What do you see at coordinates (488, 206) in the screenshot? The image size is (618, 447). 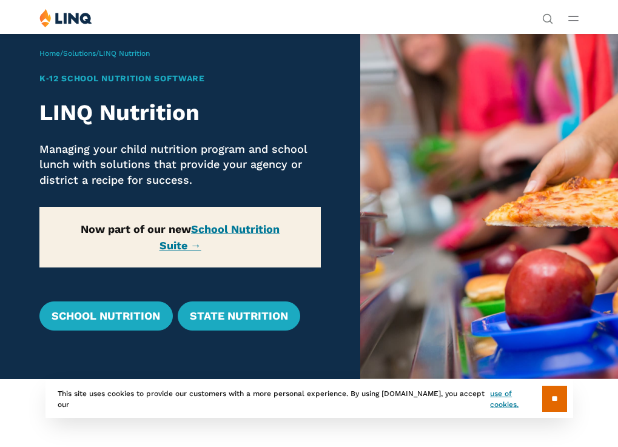 I see `img: Nutrition Overview Banner` at bounding box center [488, 206].